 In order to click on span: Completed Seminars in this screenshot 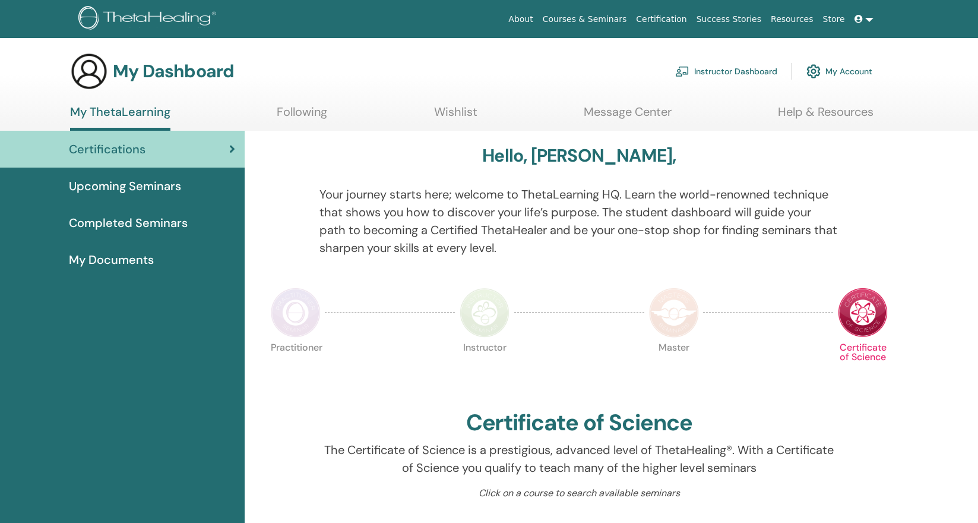, I will do `click(128, 223)`.